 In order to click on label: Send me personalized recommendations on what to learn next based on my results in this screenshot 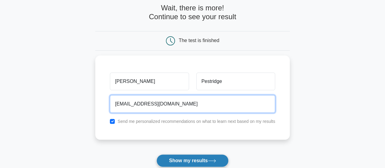, I will do `click(196, 121)`.